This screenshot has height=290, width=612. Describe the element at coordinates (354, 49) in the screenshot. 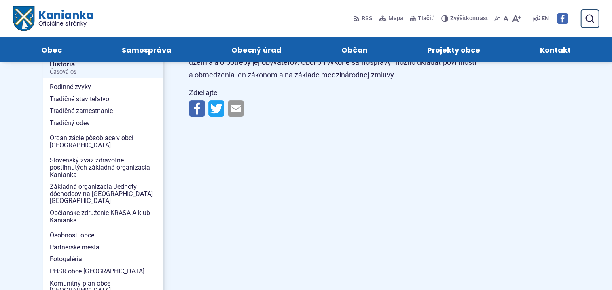

I see `span: Občan` at that location.